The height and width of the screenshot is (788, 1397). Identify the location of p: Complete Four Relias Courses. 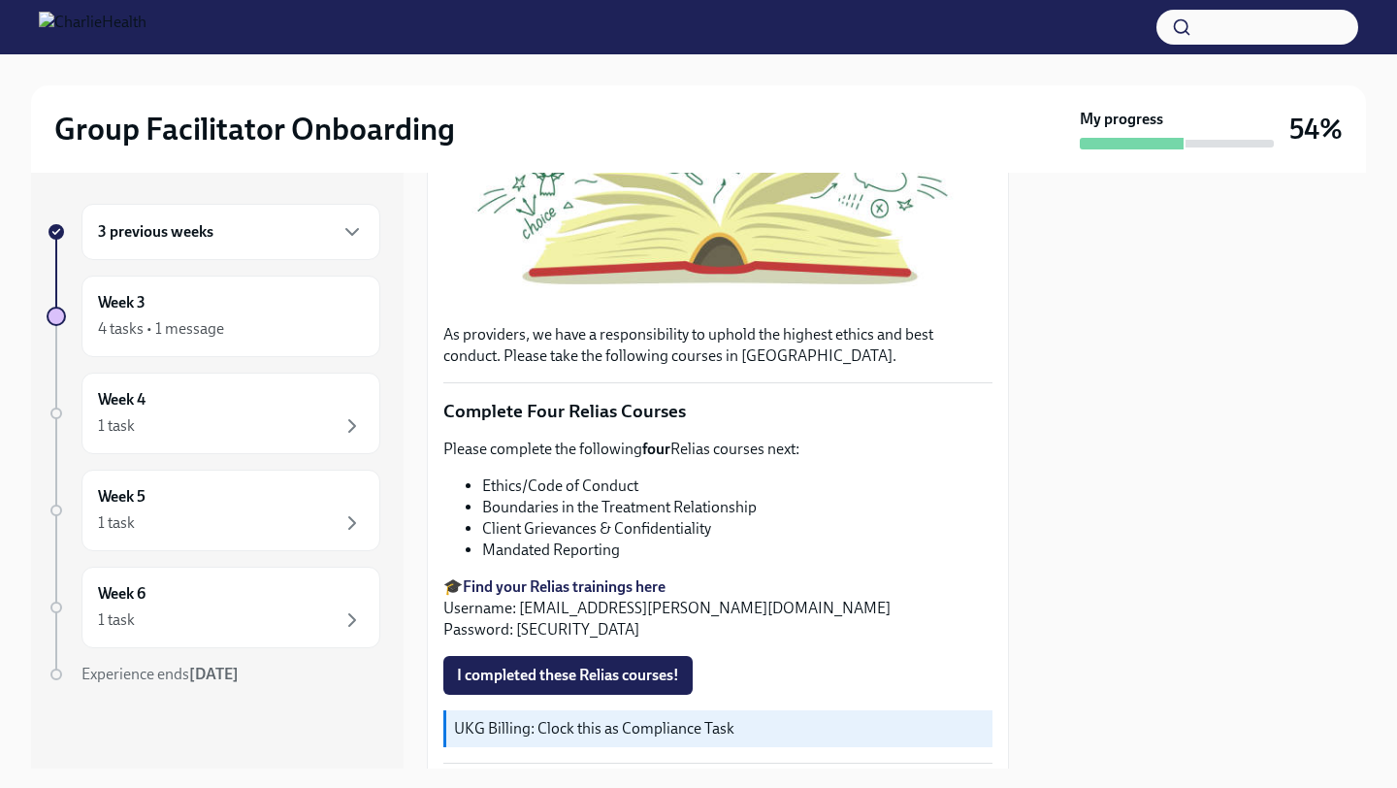
(718, 411).